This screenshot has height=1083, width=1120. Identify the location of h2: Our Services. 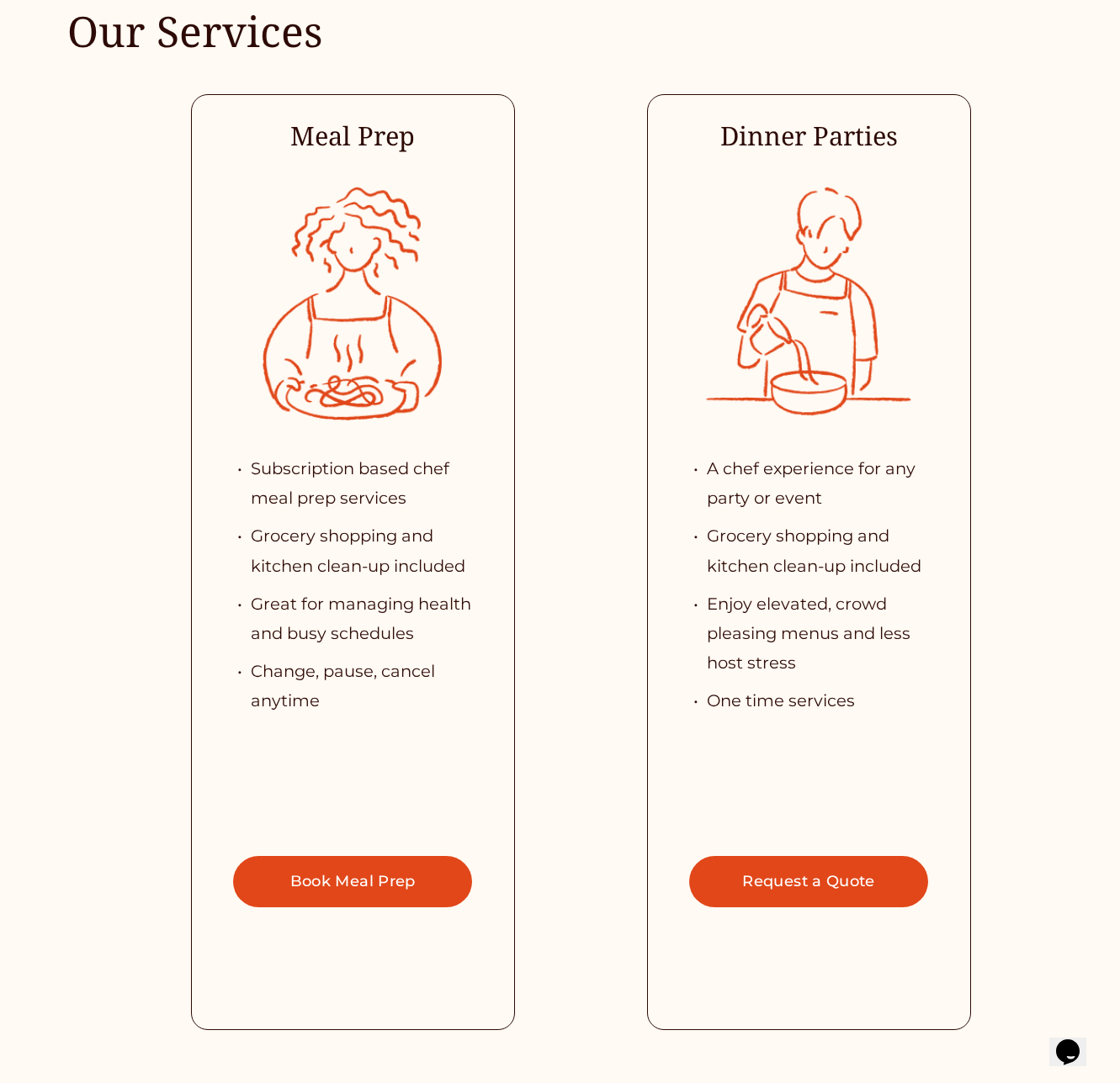
(291, 31).